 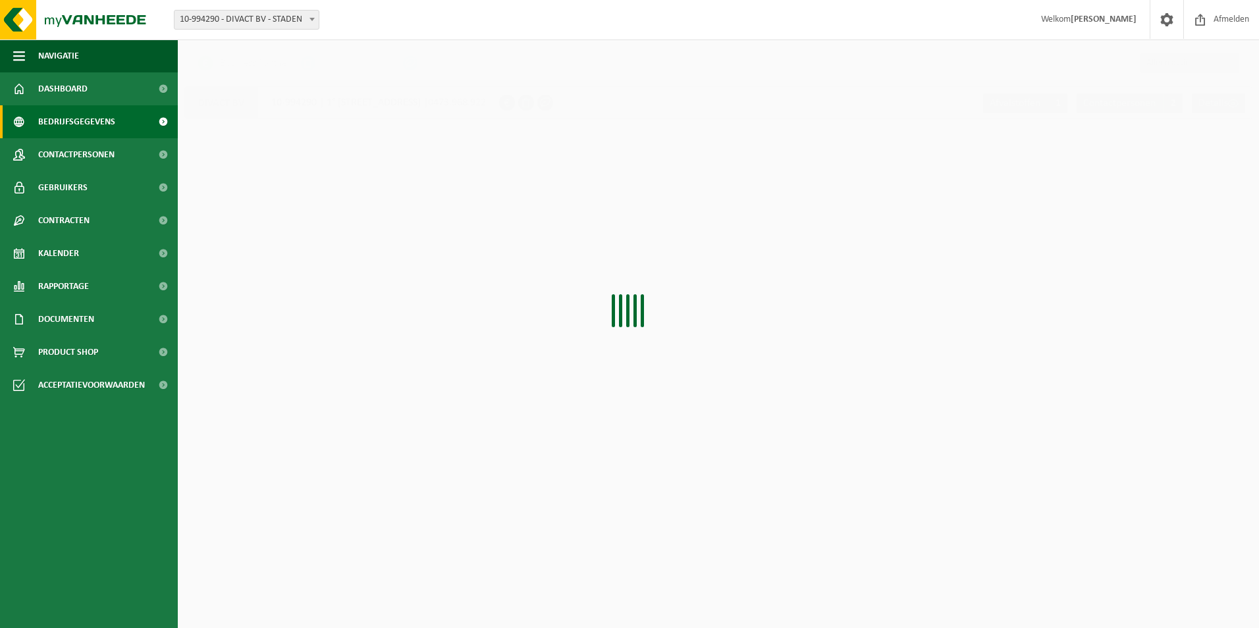 What do you see at coordinates (1218, 103) in the screenshot?
I see `a: Details` at bounding box center [1218, 103].